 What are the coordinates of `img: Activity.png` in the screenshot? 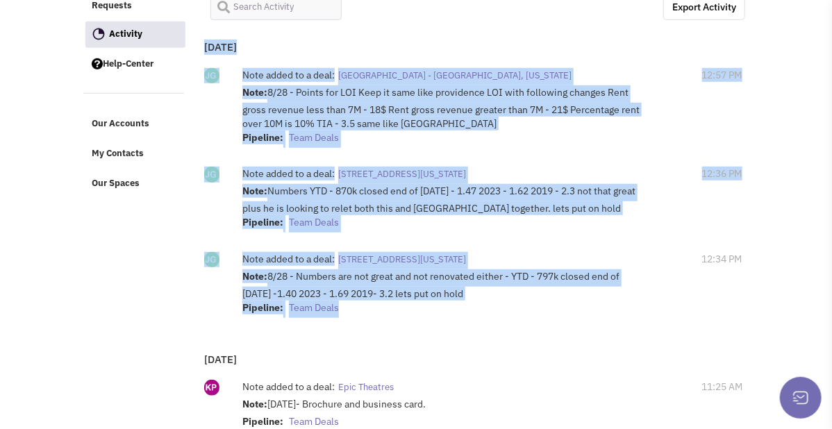 It's located at (99, 34).